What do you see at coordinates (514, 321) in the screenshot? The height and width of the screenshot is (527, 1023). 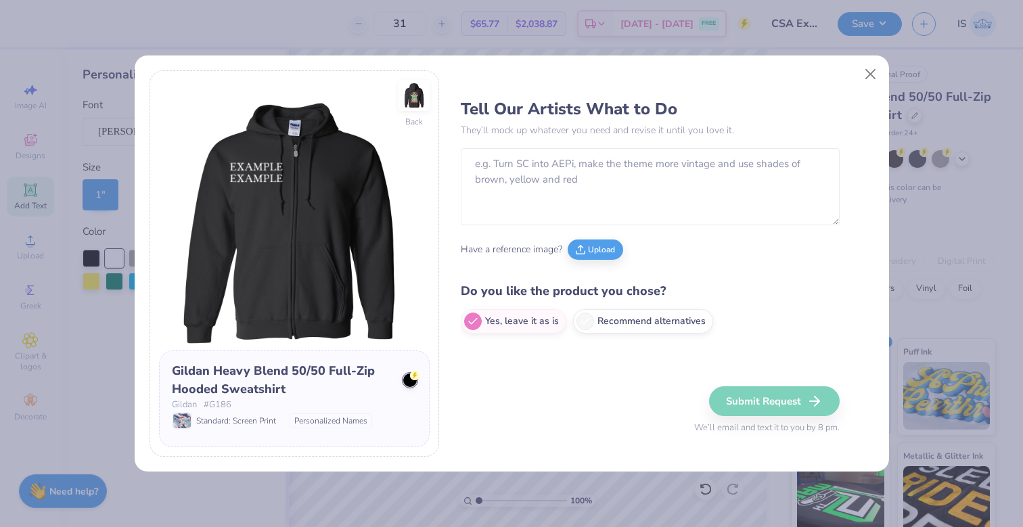 I see `label: Yes, leave it as is` at bounding box center [514, 321].